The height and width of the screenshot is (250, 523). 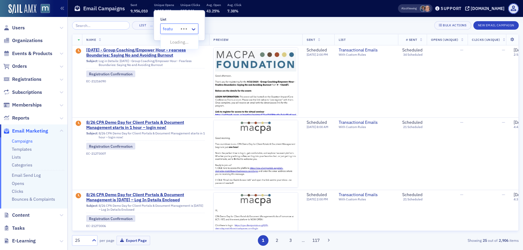 I want to click on input: Search…, so click(x=101, y=25).